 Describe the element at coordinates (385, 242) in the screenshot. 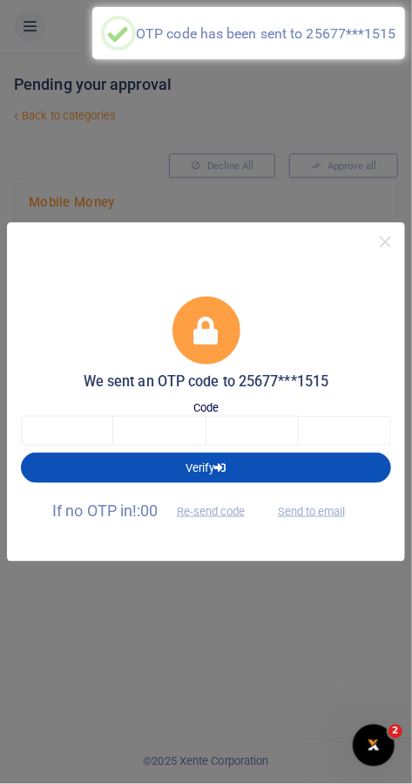

I see `button: Close` at that location.